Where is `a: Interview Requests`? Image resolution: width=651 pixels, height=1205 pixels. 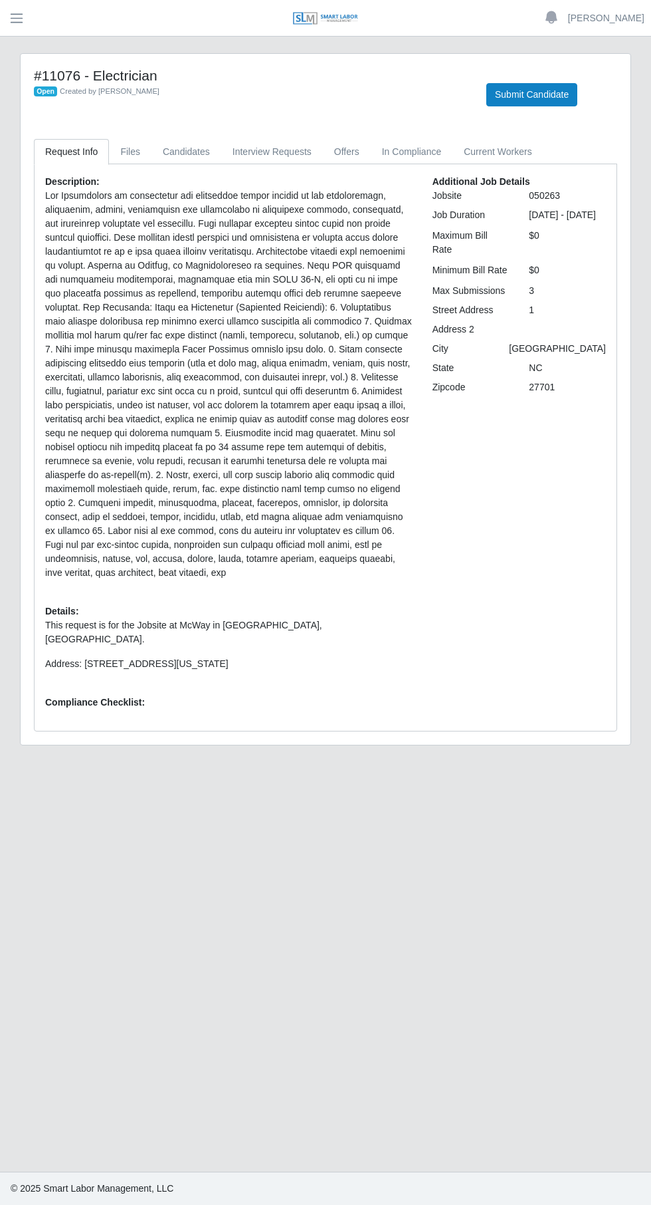 a: Interview Requests is located at coordinates (272, 152).